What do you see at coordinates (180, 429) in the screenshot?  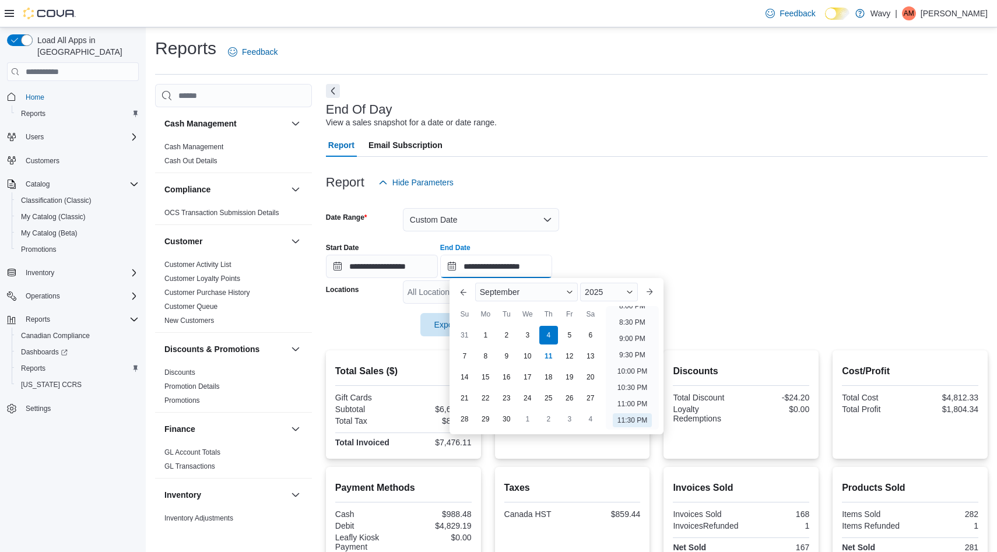 I see `h3: Finance` at bounding box center [180, 429].